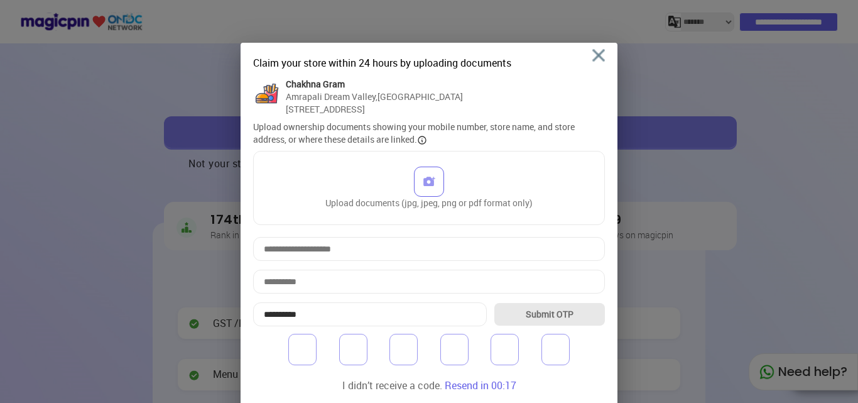 This screenshot has width=858, height=403. What do you see at coordinates (422, 140) in the screenshot?
I see `img: informationCircleBlack.2195f373.svg` at bounding box center [422, 140].